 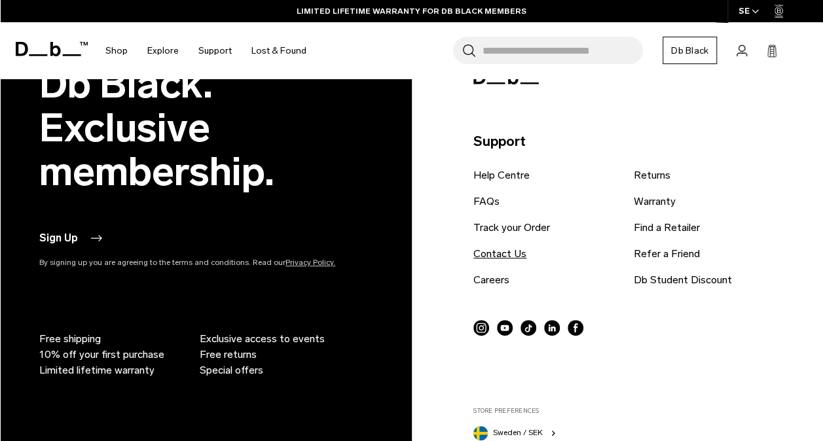 I want to click on img: Sweden, so click(x=481, y=434).